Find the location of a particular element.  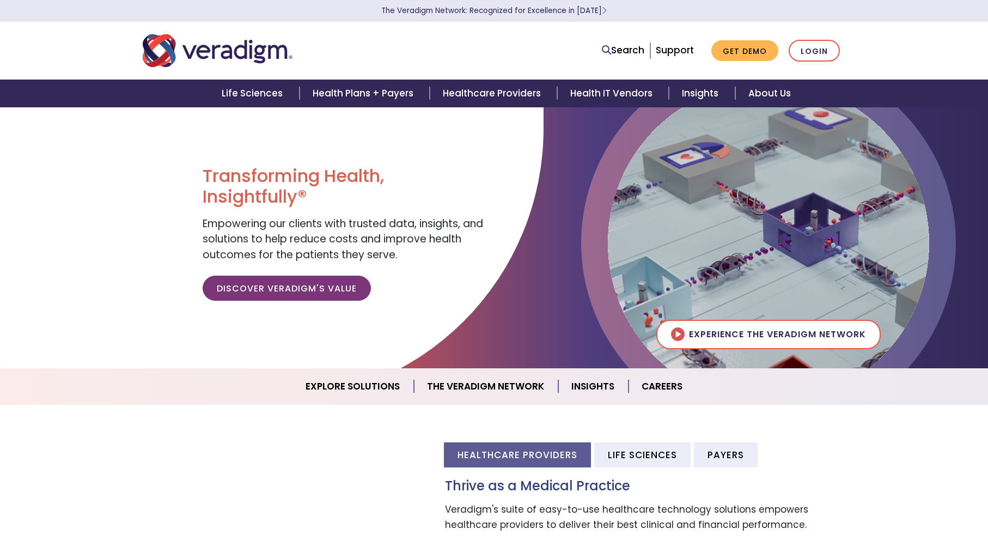

a: Careers is located at coordinates (662, 386).